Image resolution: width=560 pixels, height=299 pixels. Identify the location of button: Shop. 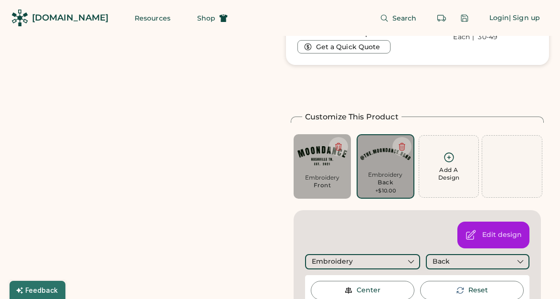
(212, 18).